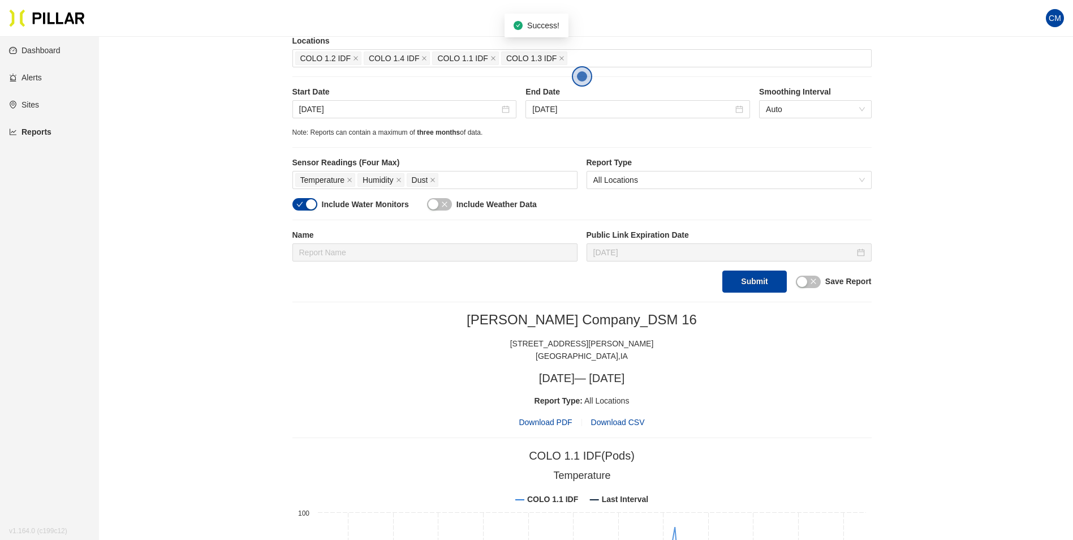 The width and height of the screenshot is (1073, 540). What do you see at coordinates (24, 105) in the screenshot?
I see `a: environmentSites` at bounding box center [24, 105].